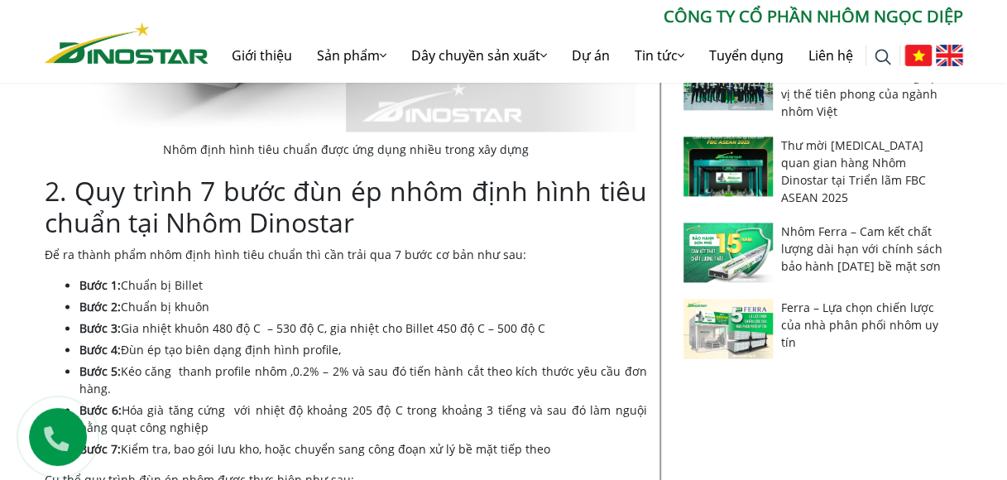 The height and width of the screenshot is (480, 1007). Describe the element at coordinates (479, 55) in the screenshot. I see `a: Dây chuyền sản xuất` at that location.